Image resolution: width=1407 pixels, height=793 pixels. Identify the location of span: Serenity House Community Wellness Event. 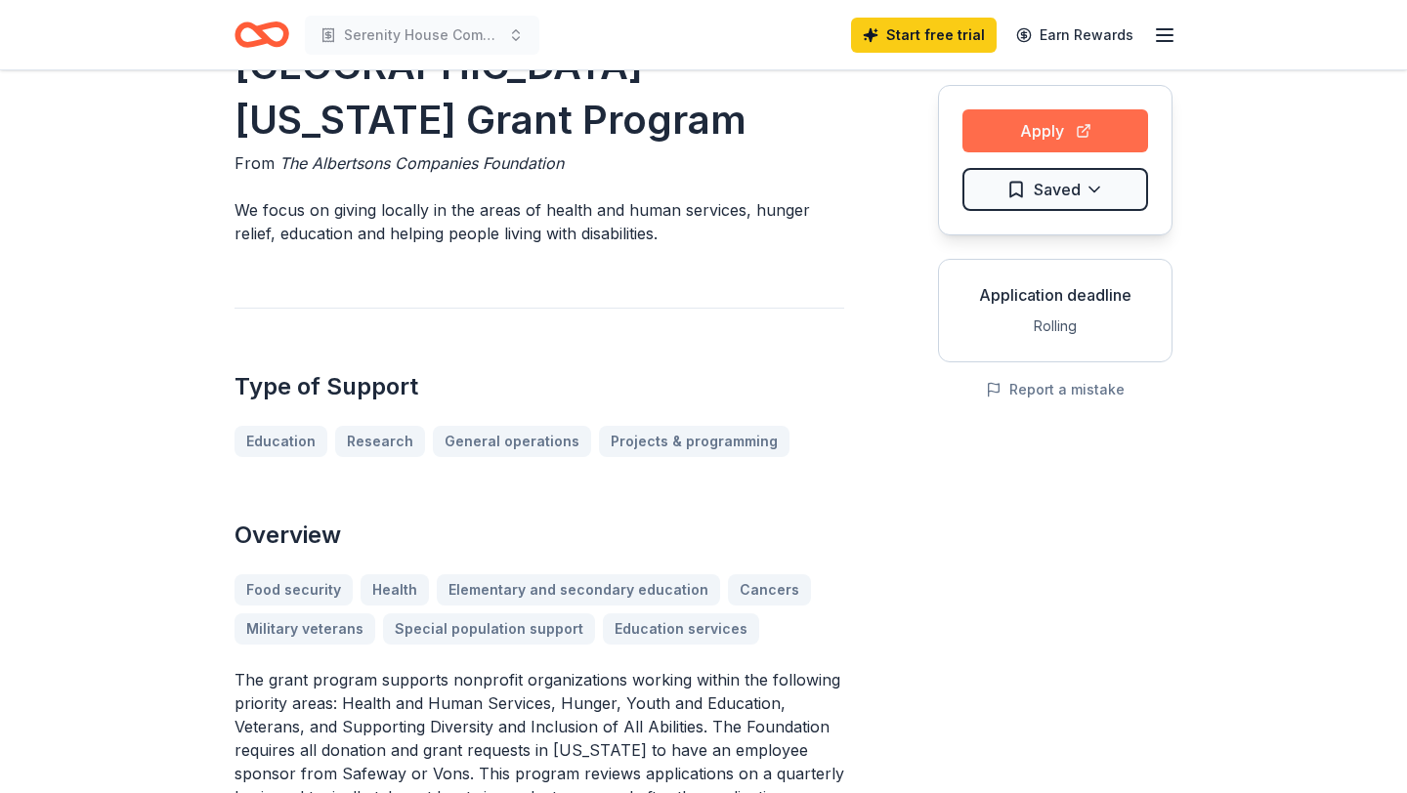
(422, 35).